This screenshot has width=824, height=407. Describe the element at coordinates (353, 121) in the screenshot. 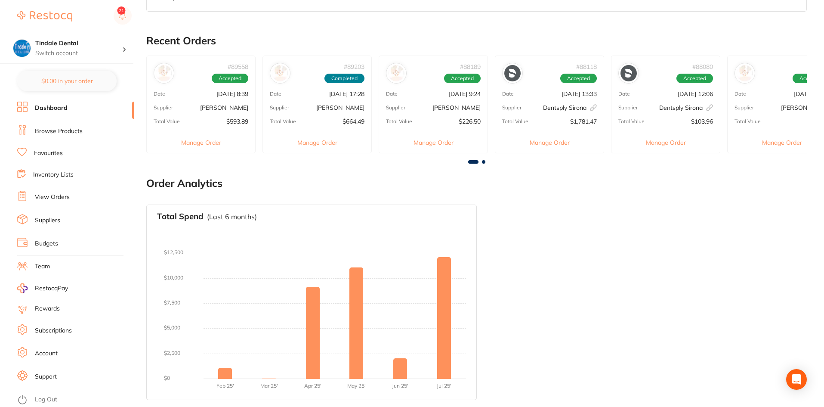

I see `p: $664.49` at that location.